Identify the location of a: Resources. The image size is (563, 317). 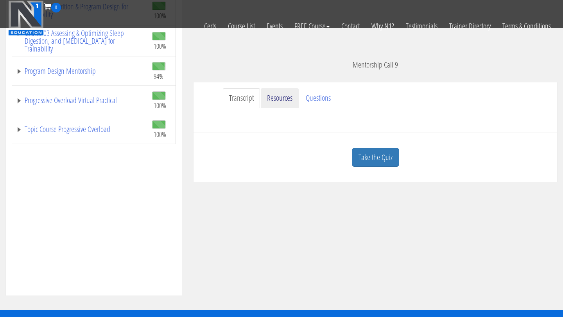
(279, 98).